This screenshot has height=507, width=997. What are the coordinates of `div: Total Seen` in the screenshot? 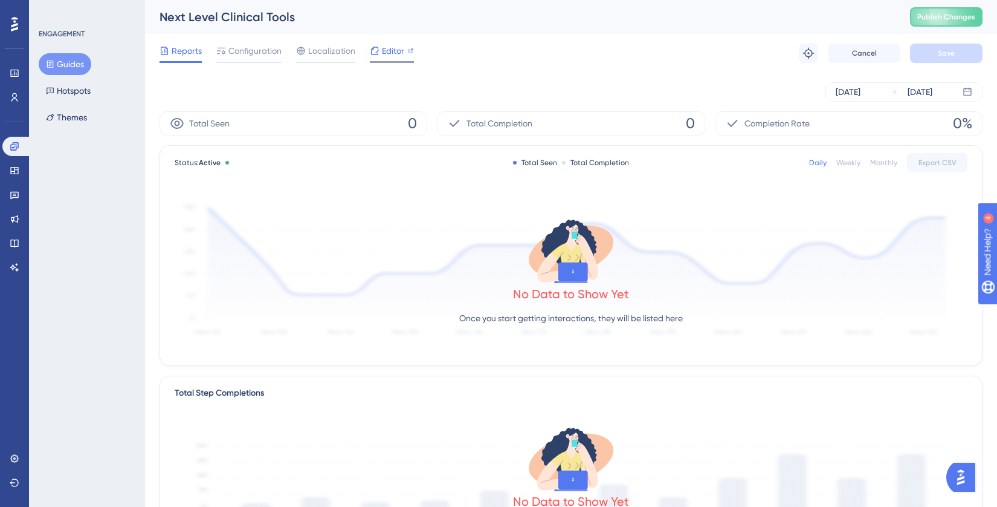 It's located at (535, 163).